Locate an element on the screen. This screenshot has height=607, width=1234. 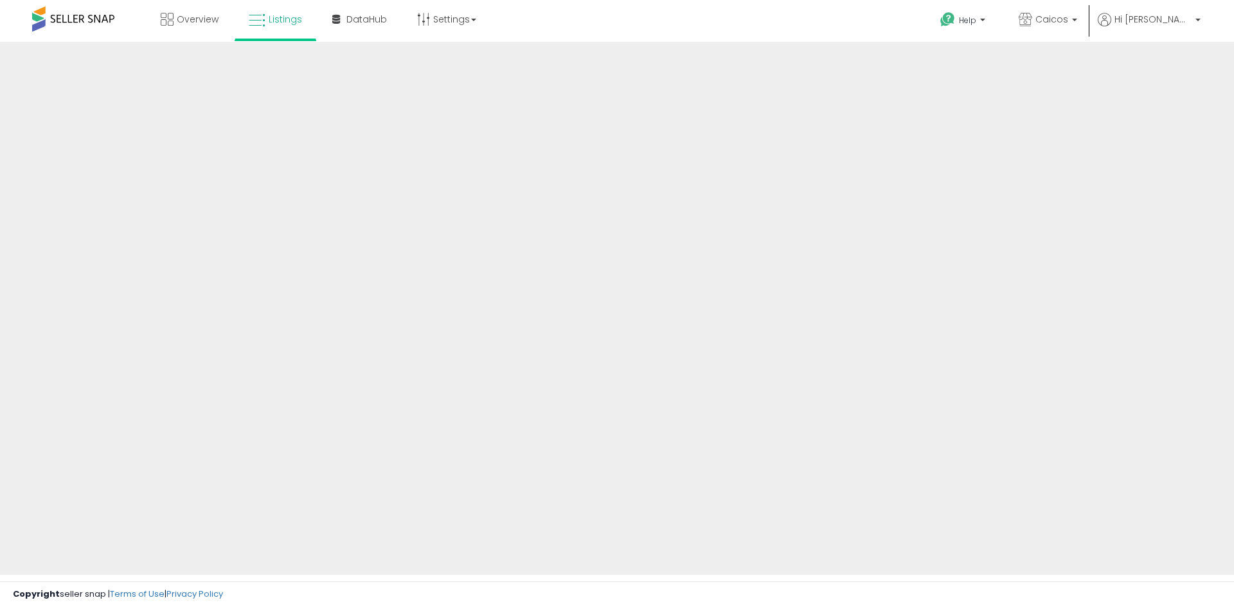
a: Help is located at coordinates (964, 22).